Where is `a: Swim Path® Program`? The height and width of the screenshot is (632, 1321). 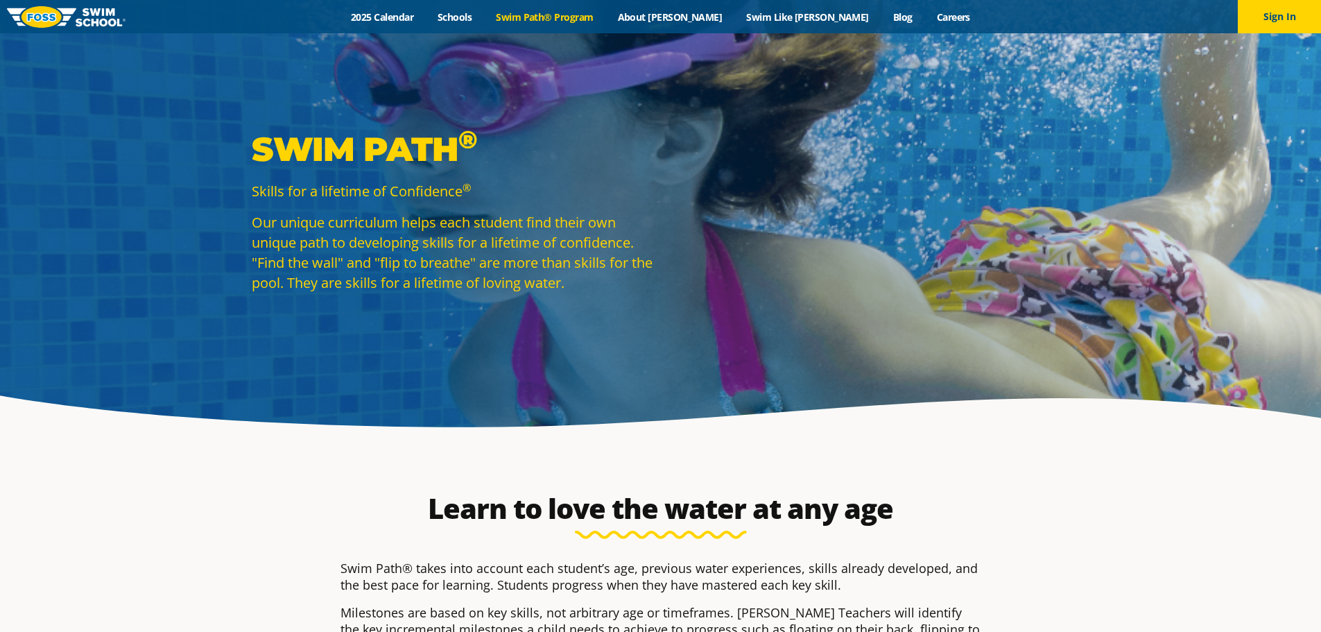 a: Swim Path® Program is located at coordinates (544, 17).